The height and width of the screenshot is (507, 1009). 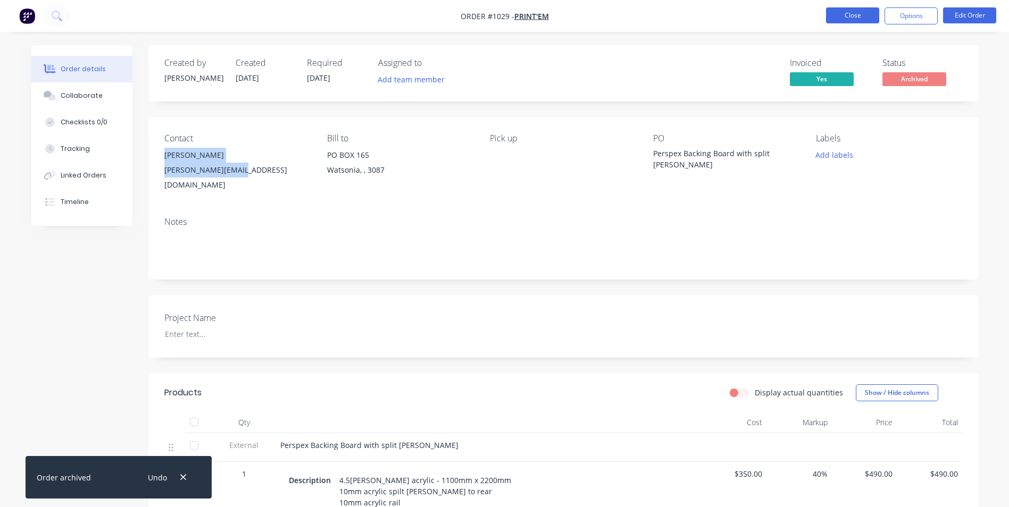 I want to click on div: Created, so click(x=265, y=63).